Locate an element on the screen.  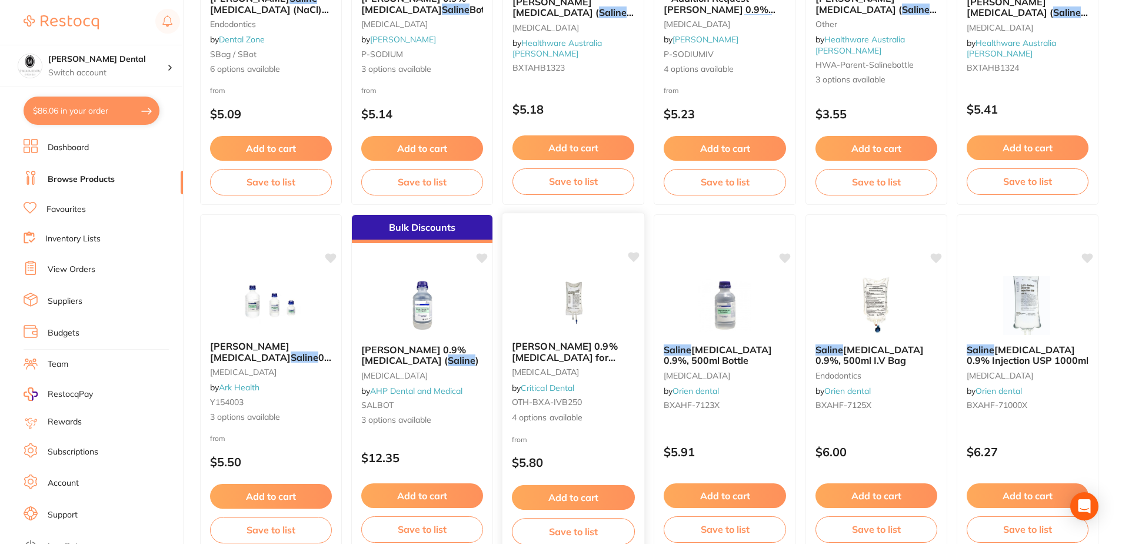
div: Bulk Discounts is located at coordinates (422, 229).